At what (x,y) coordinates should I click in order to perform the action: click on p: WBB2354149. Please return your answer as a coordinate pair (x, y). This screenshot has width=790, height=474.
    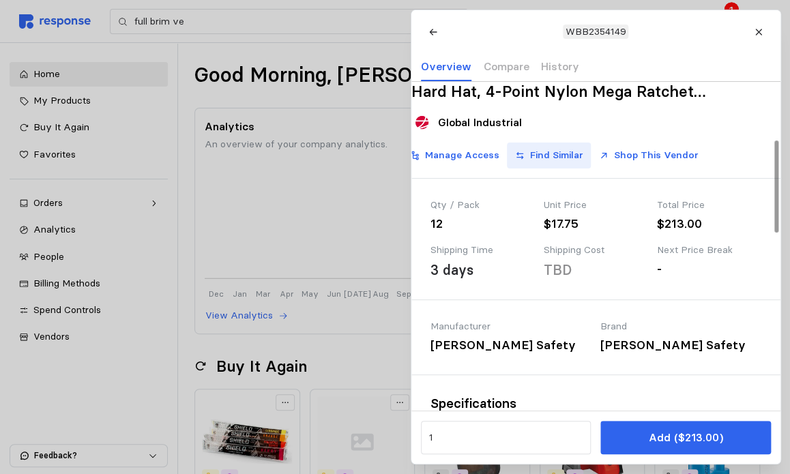
    Looking at the image, I should click on (595, 32).